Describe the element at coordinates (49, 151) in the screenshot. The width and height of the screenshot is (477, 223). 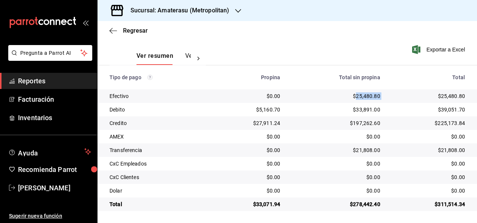
I see `span: Ayuda` at that location.